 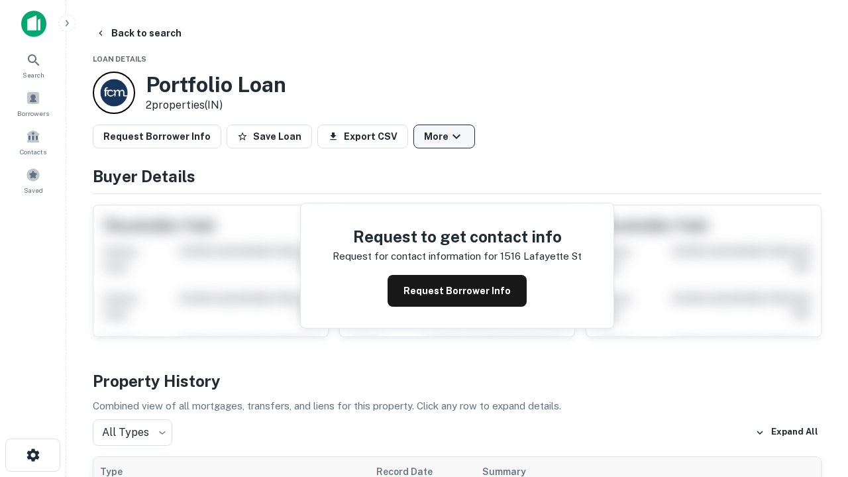 I want to click on button: Save Loan, so click(x=269, y=137).